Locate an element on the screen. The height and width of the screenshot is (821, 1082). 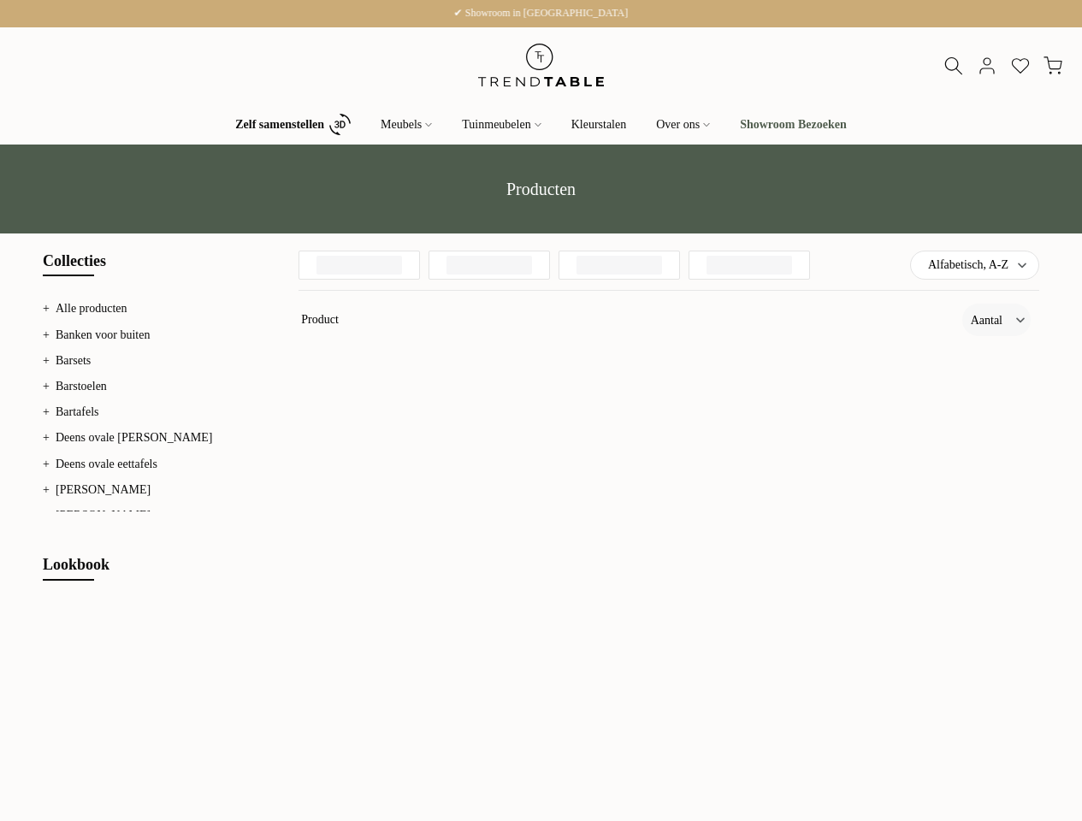
b: Showroom Bezoeken is located at coordinates (793, 125).